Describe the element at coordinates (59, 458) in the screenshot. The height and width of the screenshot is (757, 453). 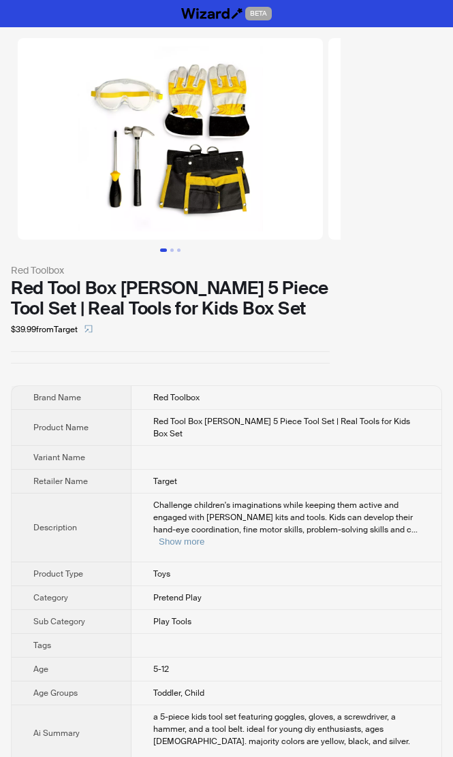
I see `span: Variant Name` at that location.